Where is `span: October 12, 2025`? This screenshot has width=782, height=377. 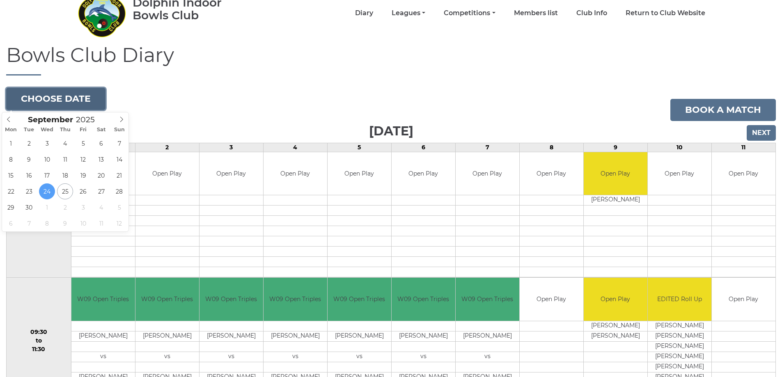 span: October 12, 2025 is located at coordinates (119, 223).